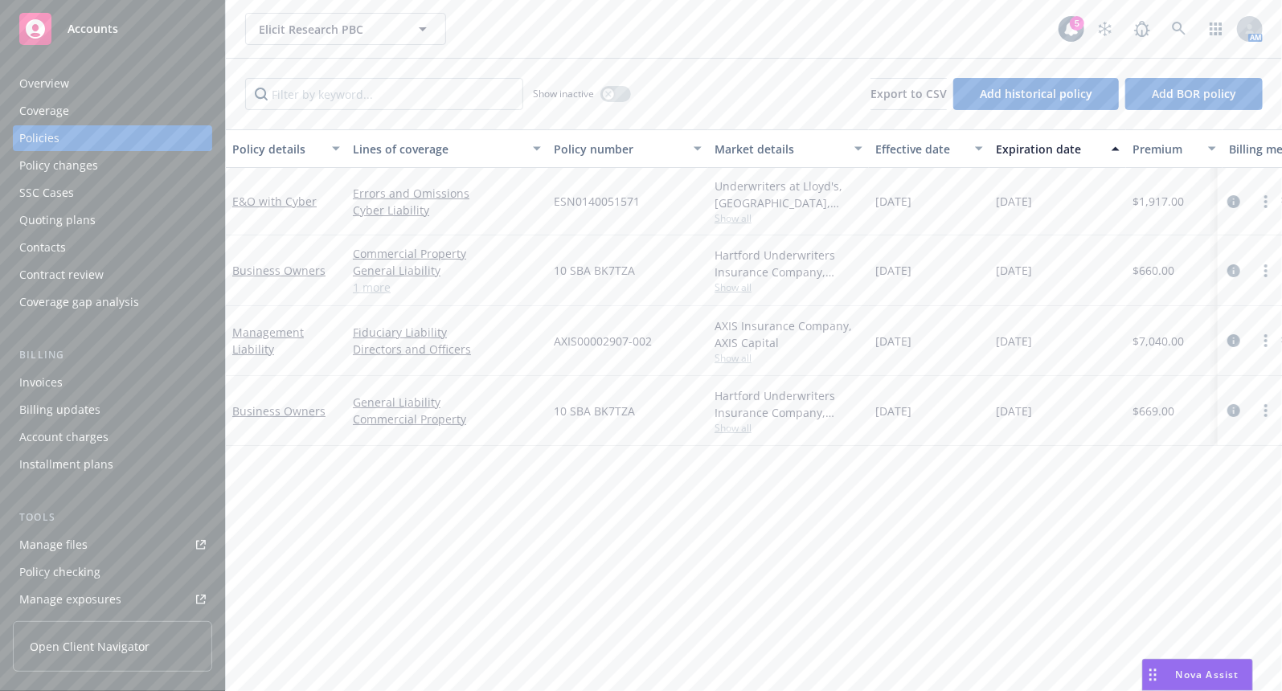 This screenshot has width=1282, height=691. Describe the element at coordinates (1154, 270) in the screenshot. I see `span: $660.00` at that location.